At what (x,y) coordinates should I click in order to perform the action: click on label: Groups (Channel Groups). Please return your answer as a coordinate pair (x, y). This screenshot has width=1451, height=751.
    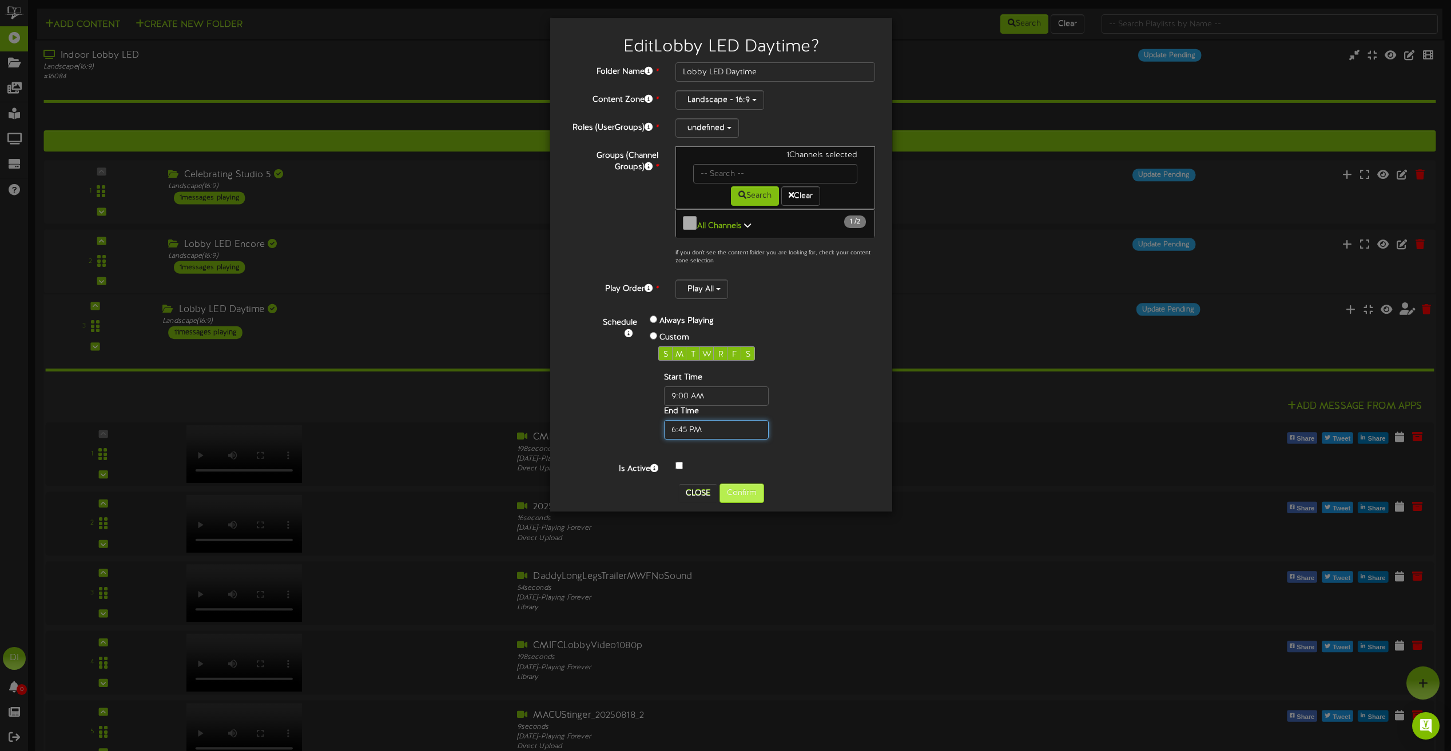
    Looking at the image, I should click on (612, 160).